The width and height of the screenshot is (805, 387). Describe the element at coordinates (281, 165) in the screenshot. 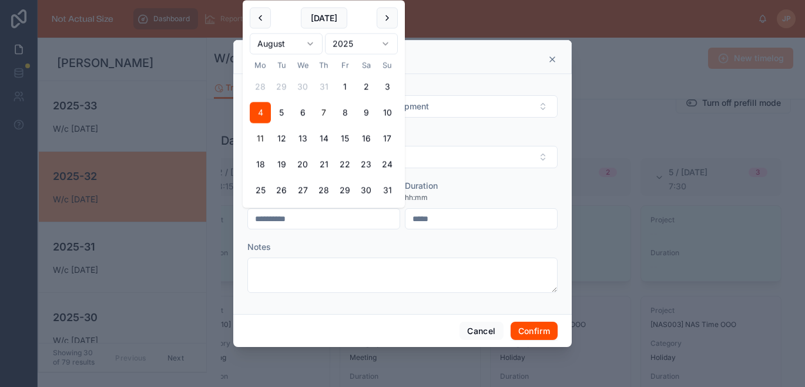

I see `button: Tuesday, 19 August 2025` at that location.